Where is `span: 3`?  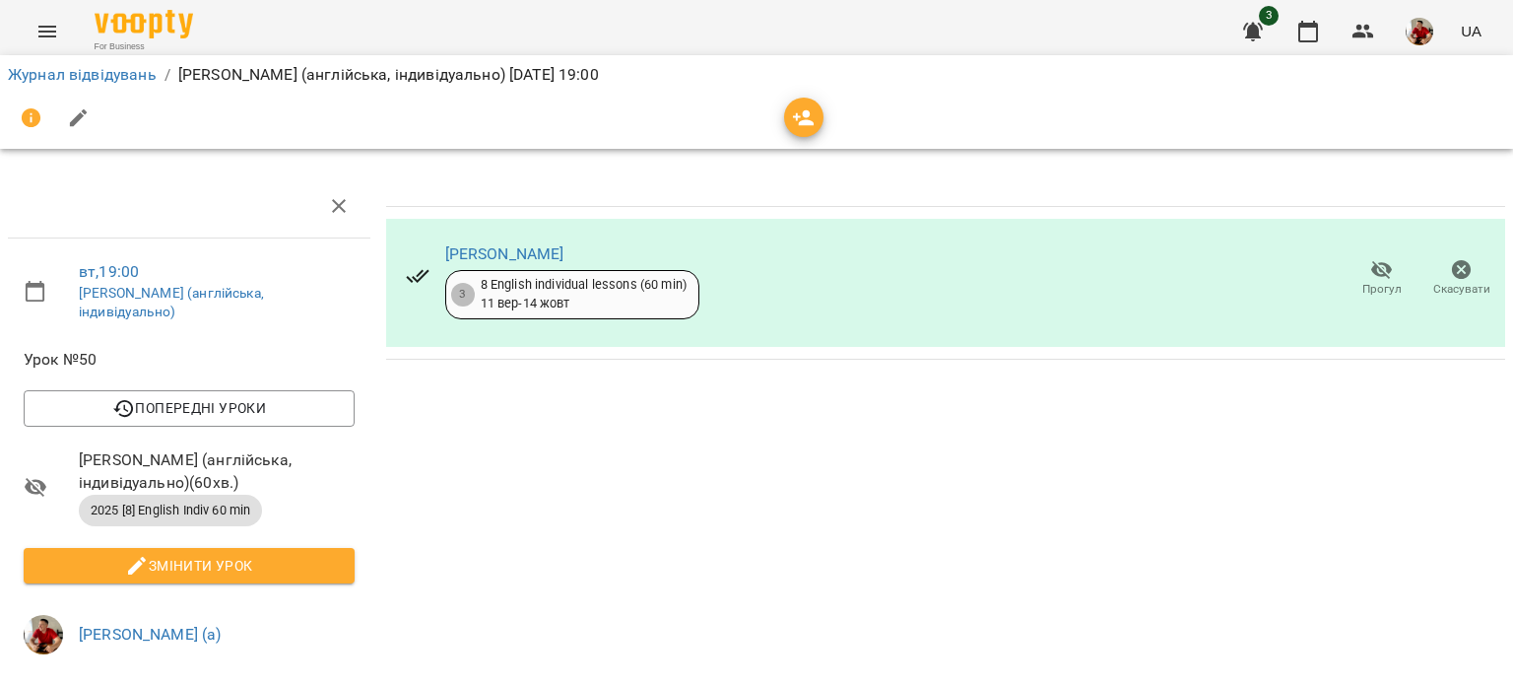 span: 3 is located at coordinates (1269, 16).